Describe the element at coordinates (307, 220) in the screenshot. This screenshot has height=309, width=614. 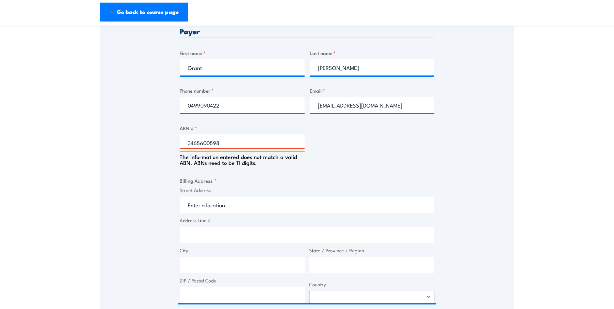
I see `label: Address Line 2` at that location.